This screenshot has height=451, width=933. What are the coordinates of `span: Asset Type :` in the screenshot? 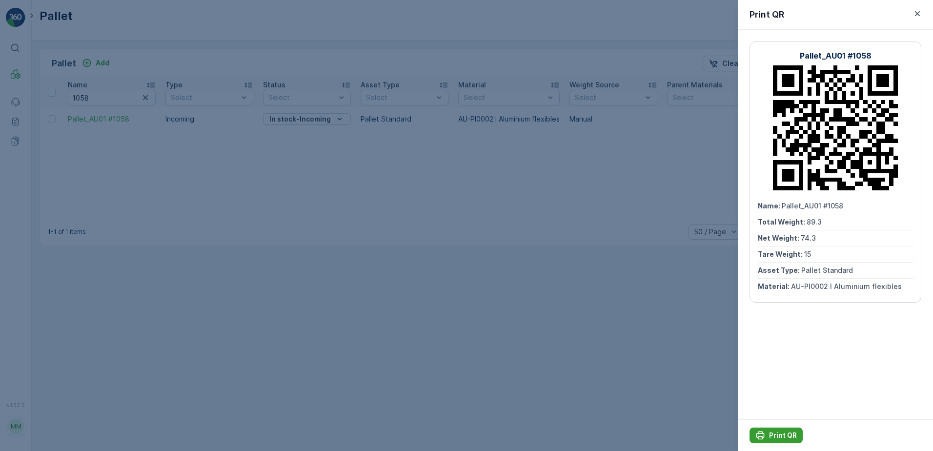 It's located at (779, 270).